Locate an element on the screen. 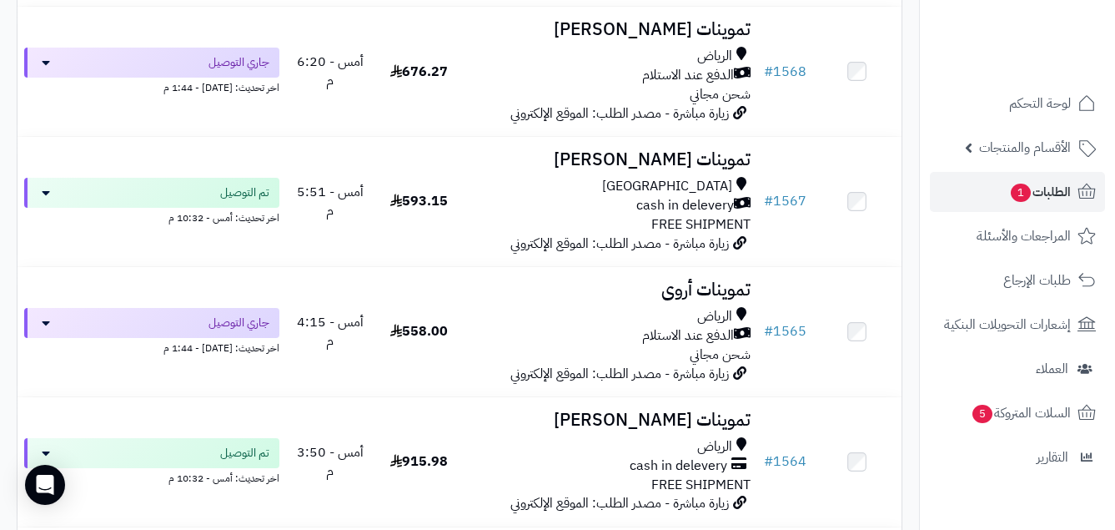  div: Open Intercom Messenger is located at coordinates (45, 485).